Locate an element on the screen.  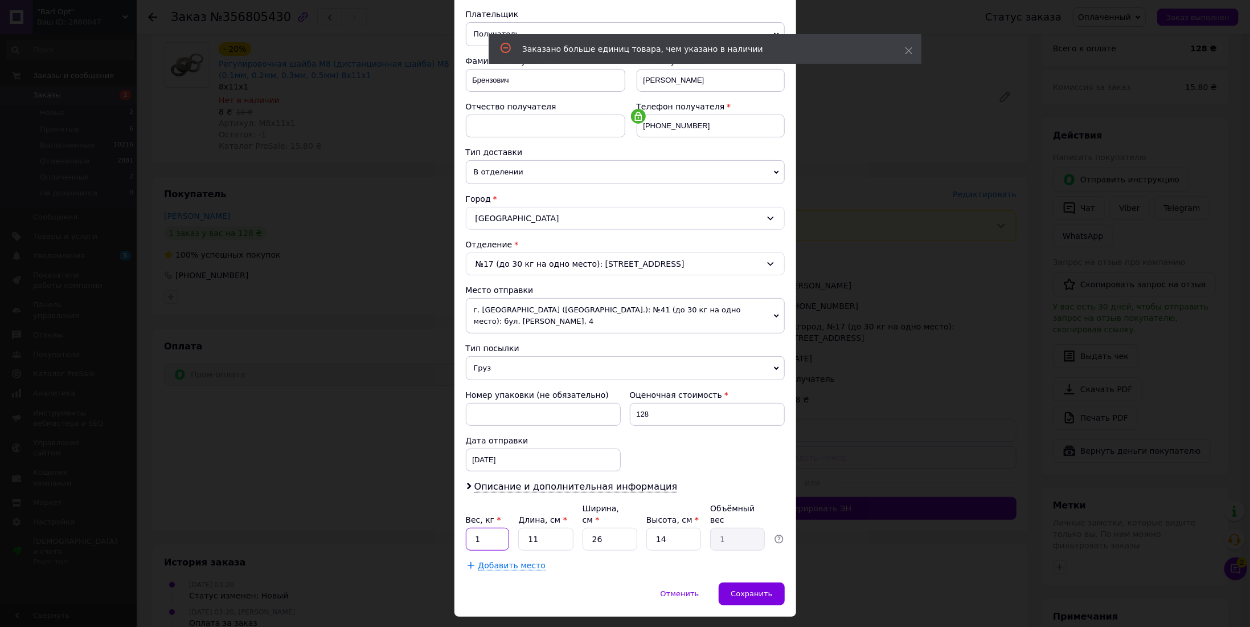
span: Добавить место is located at coordinates (512, 565).